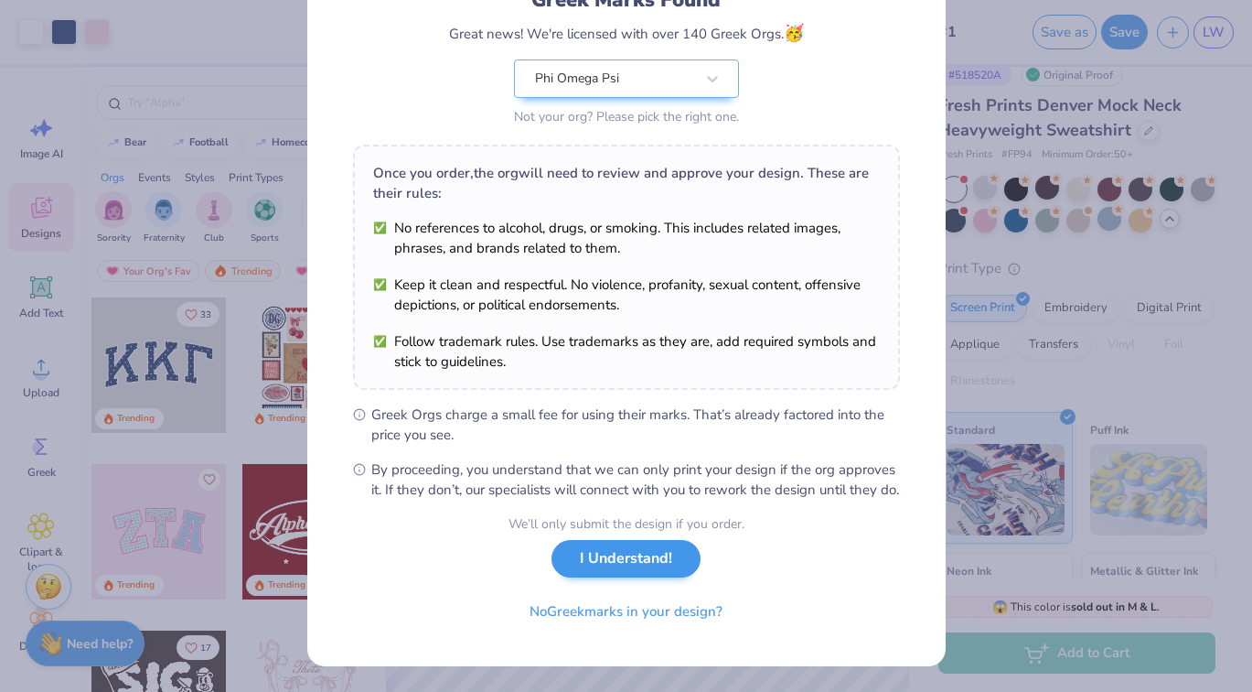  What do you see at coordinates (627, 183) in the screenshot?
I see `div: Once you order, the org will need to review and approve your design. These are their rules:` at bounding box center [627, 183].